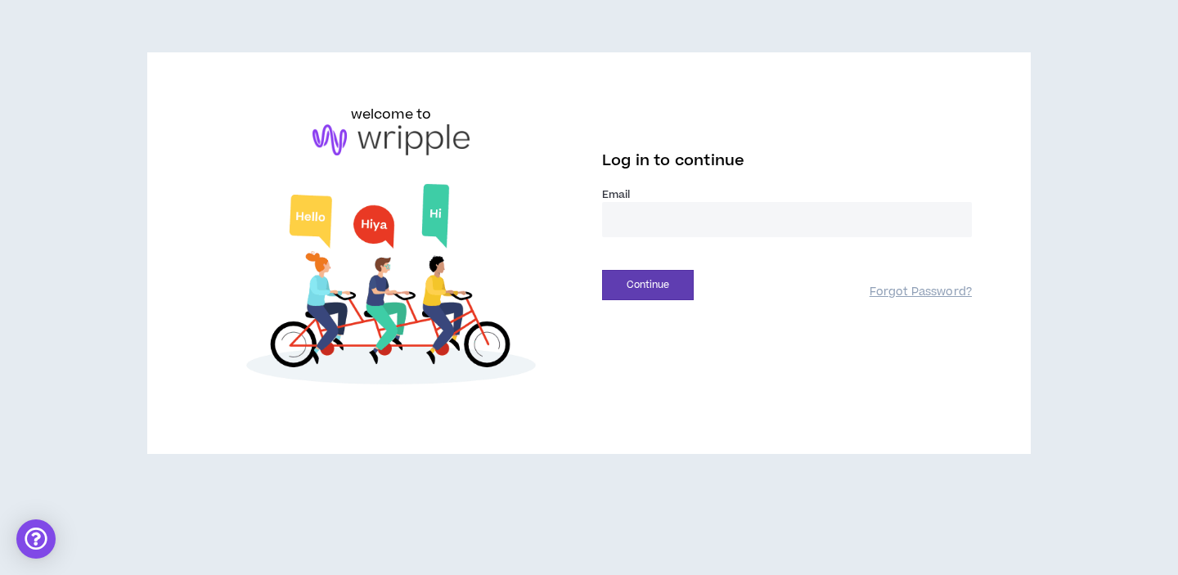  Describe the element at coordinates (648, 285) in the screenshot. I see `button: Continue` at that location.